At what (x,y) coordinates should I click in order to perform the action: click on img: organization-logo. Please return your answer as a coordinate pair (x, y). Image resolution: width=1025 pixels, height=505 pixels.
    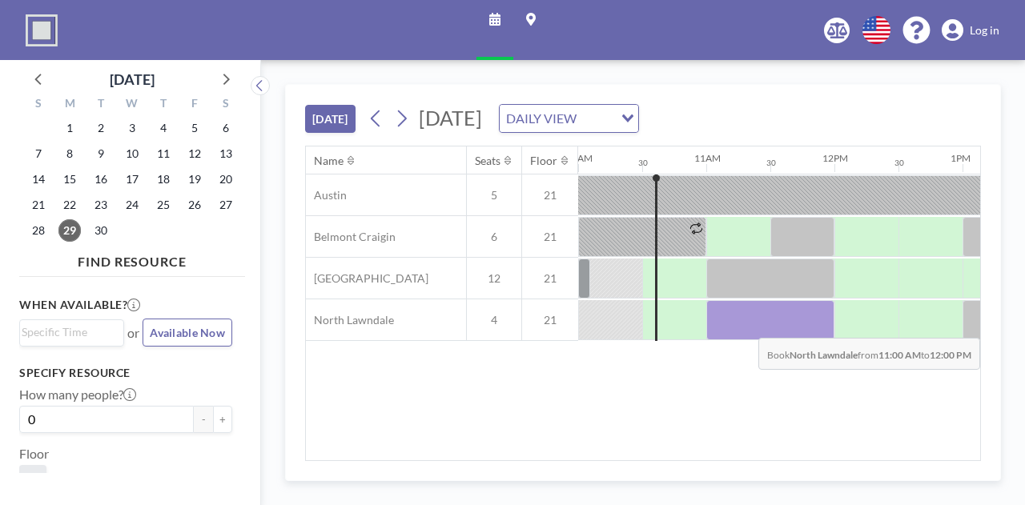
    Looking at the image, I should click on (42, 30).